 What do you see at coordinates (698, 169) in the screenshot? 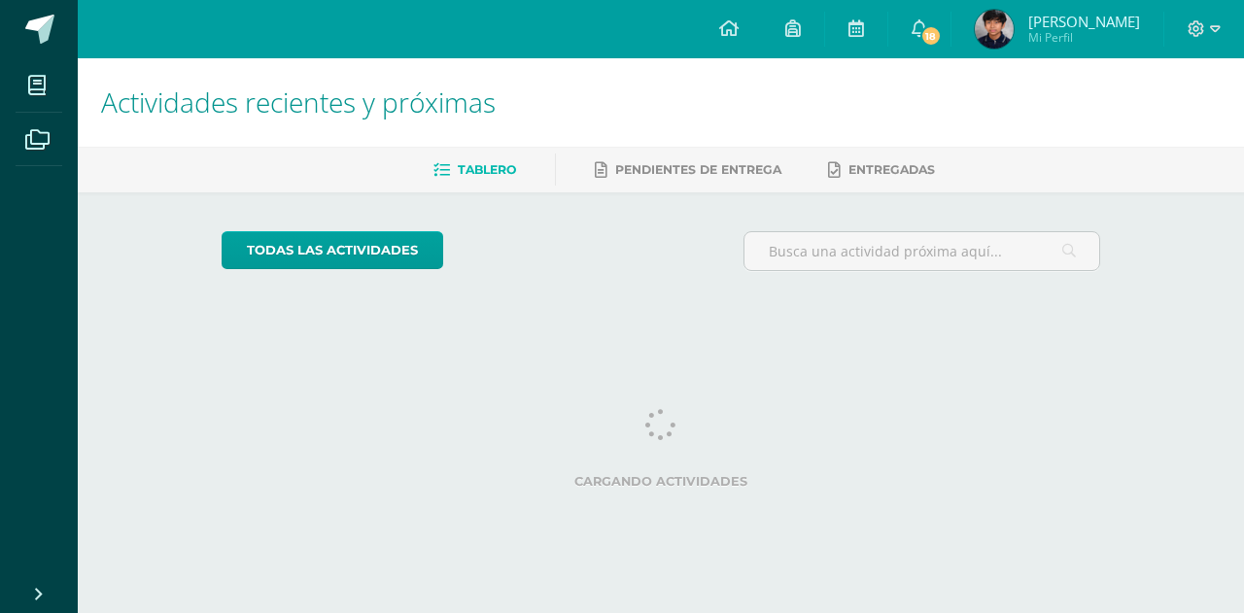
I see `span: Pendientes de entrega` at bounding box center [698, 169].